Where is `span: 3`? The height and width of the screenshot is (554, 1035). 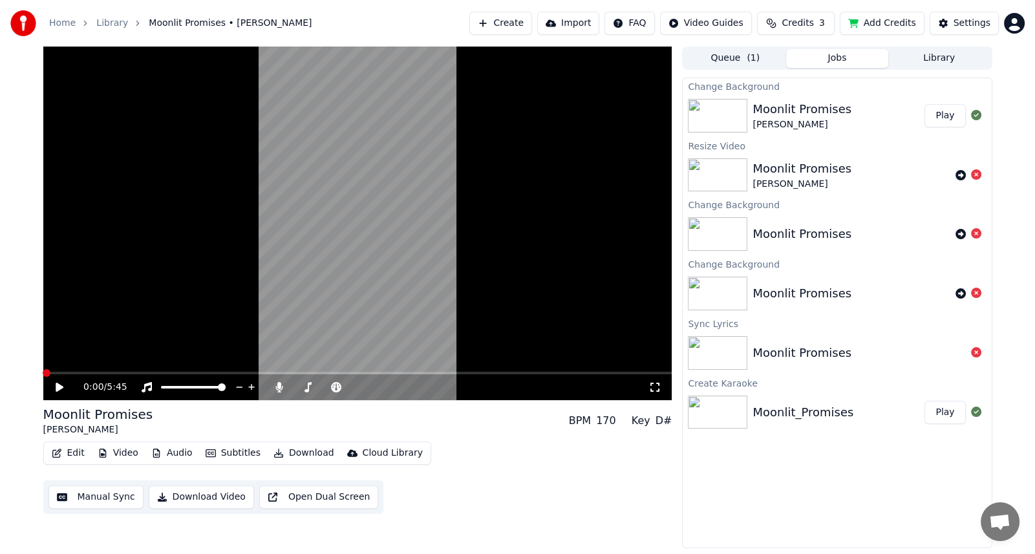 span: 3 is located at coordinates (822, 23).